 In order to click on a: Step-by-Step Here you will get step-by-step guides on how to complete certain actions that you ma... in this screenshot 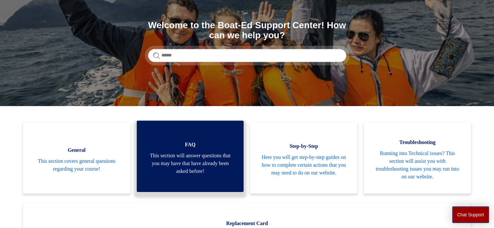, I will do `click(304, 158)`.